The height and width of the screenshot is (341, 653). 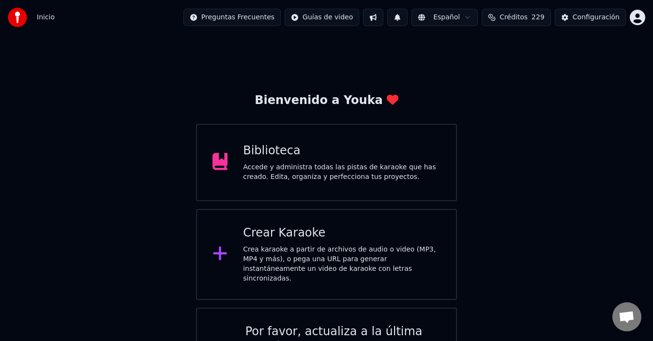 What do you see at coordinates (514, 17) in the screenshot?
I see `span: Créditos` at bounding box center [514, 17].